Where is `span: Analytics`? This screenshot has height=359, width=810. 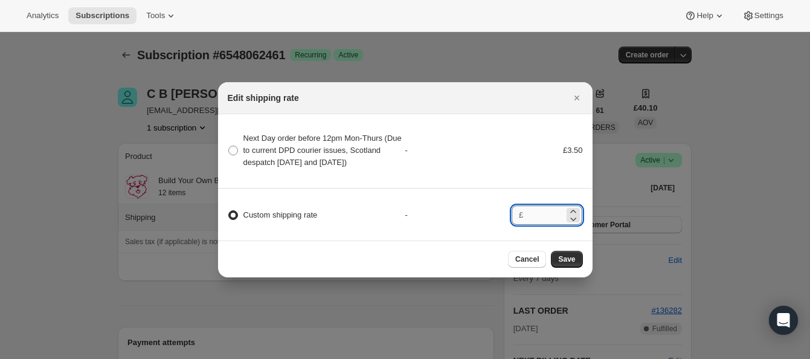 span: Analytics is located at coordinates (42, 16).